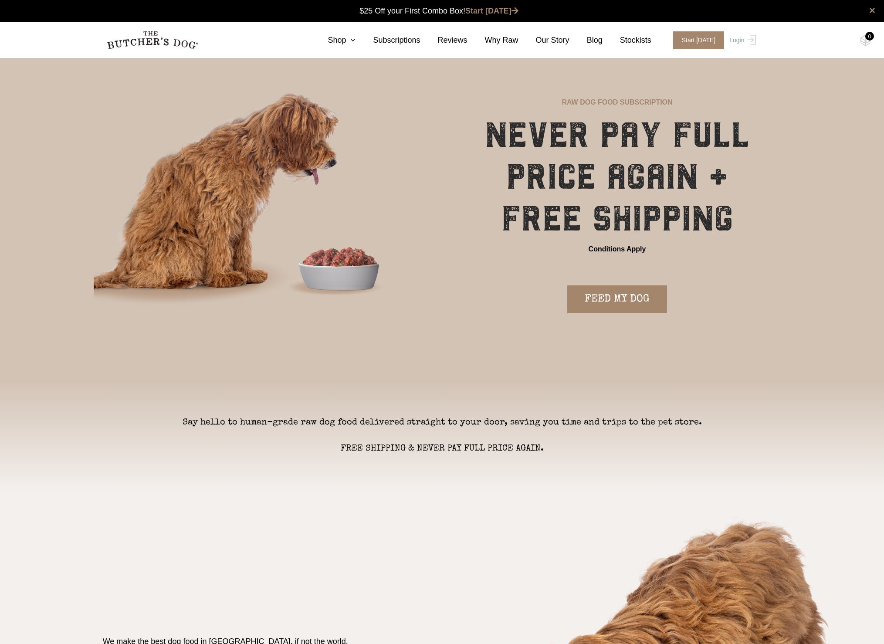  Describe the element at coordinates (865, 41) in the screenshot. I see `img: TBD_Cart-Empty.png` at that location.